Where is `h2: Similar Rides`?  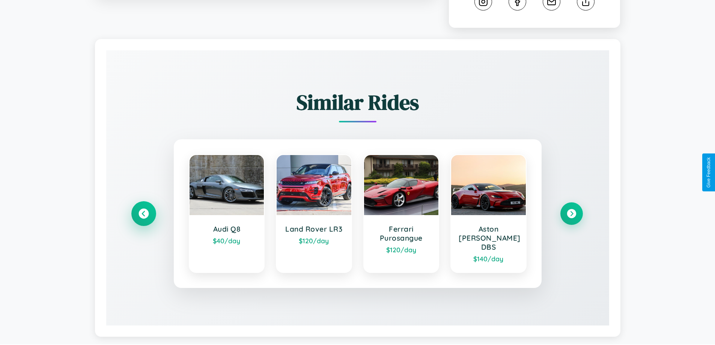 h2: Similar Rides is located at coordinates (358, 102).